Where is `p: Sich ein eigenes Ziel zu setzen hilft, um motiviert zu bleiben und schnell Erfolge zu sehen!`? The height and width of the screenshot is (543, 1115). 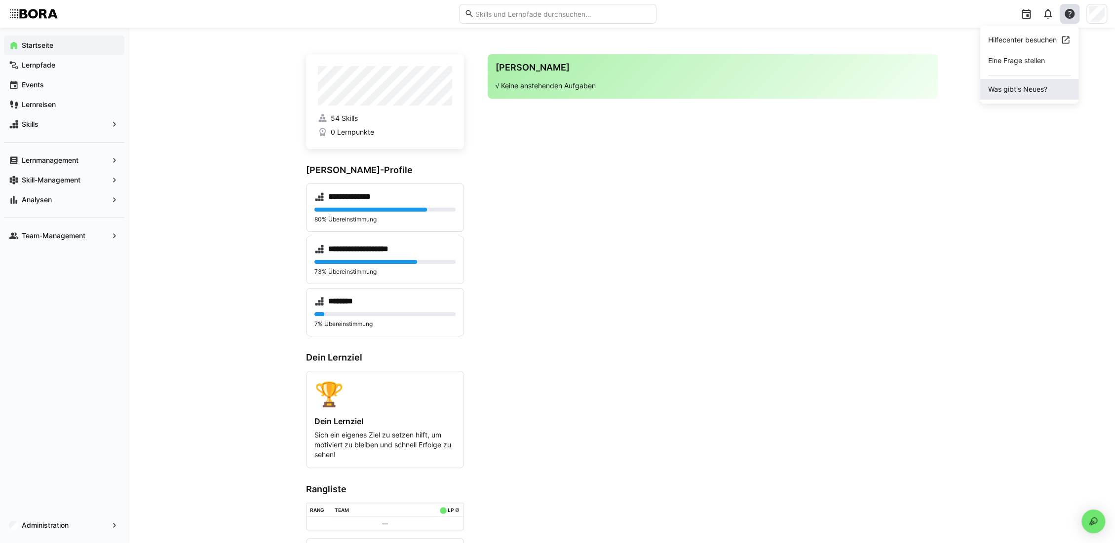
p: Sich ein eigenes Ziel zu setzen hilft, um motiviert zu bleiben und schnell Erfolge zu sehen! is located at coordinates (385, 445).